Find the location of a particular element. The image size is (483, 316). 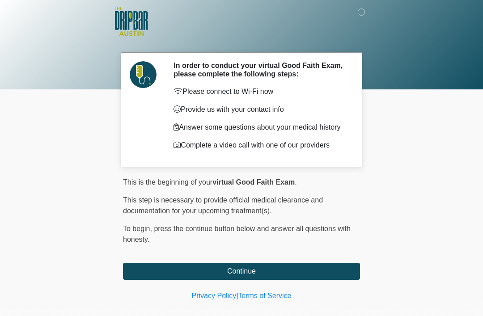

p: Complete a video call with one of our providers is located at coordinates (260, 145).